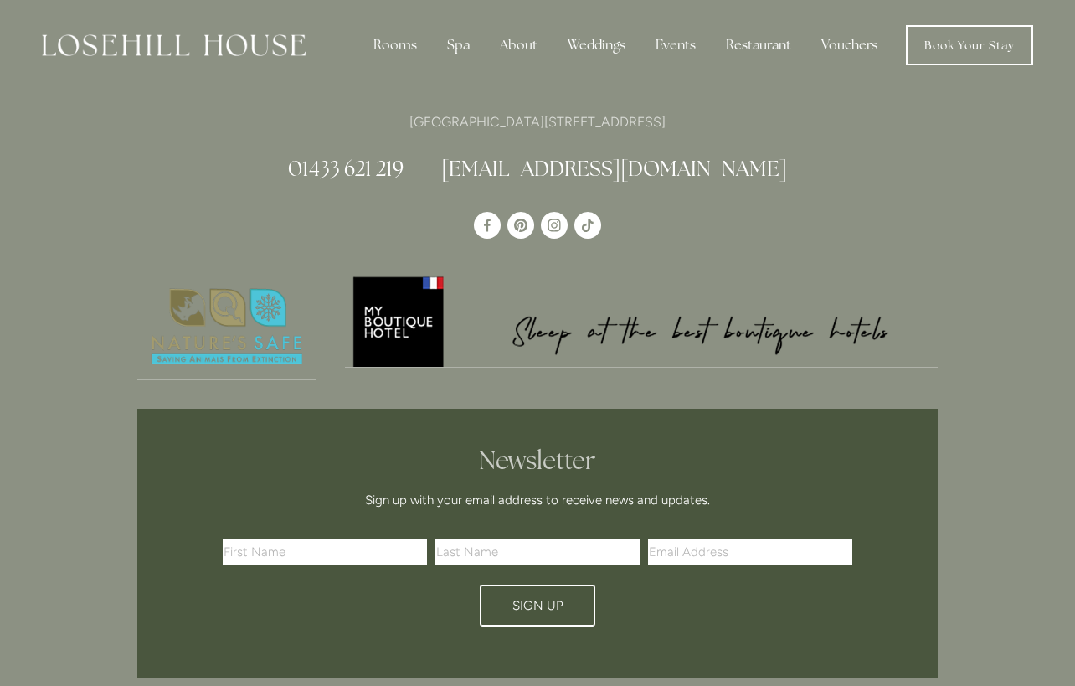  Describe the element at coordinates (676, 45) in the screenshot. I see `div: Events` at that location.